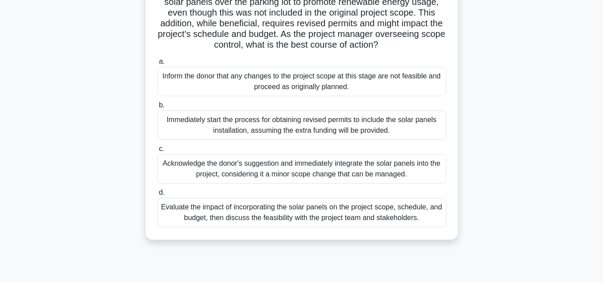 This screenshot has width=603, height=282. I want to click on span: c., so click(161, 149).